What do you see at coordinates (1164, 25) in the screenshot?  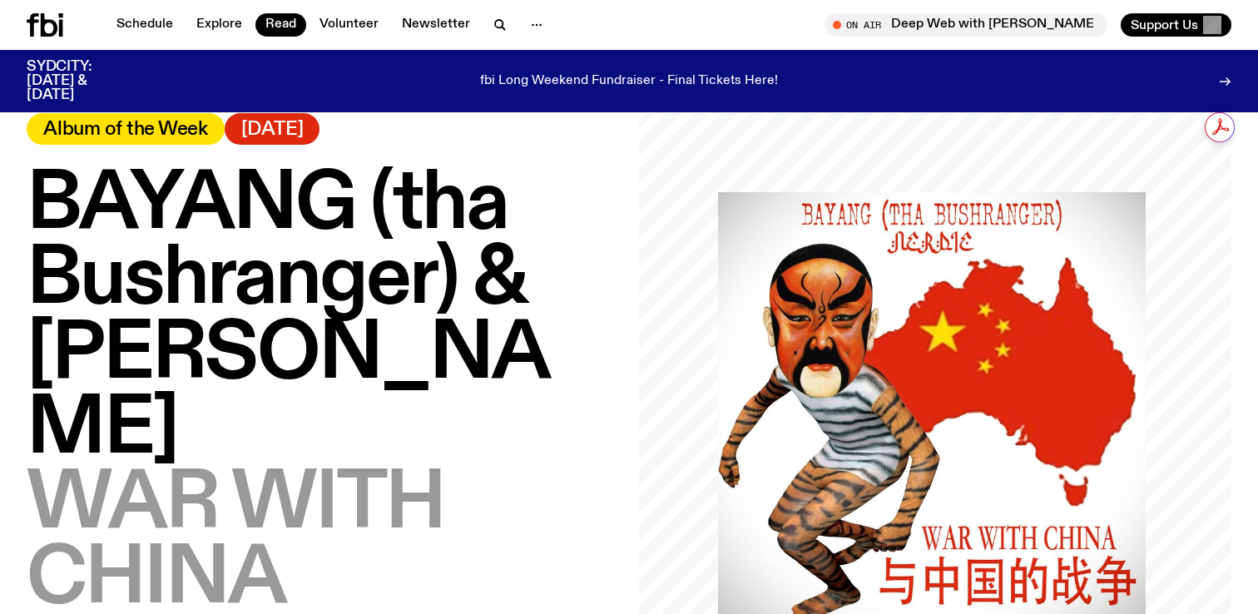 I see `span: Support Us` at bounding box center [1164, 25].